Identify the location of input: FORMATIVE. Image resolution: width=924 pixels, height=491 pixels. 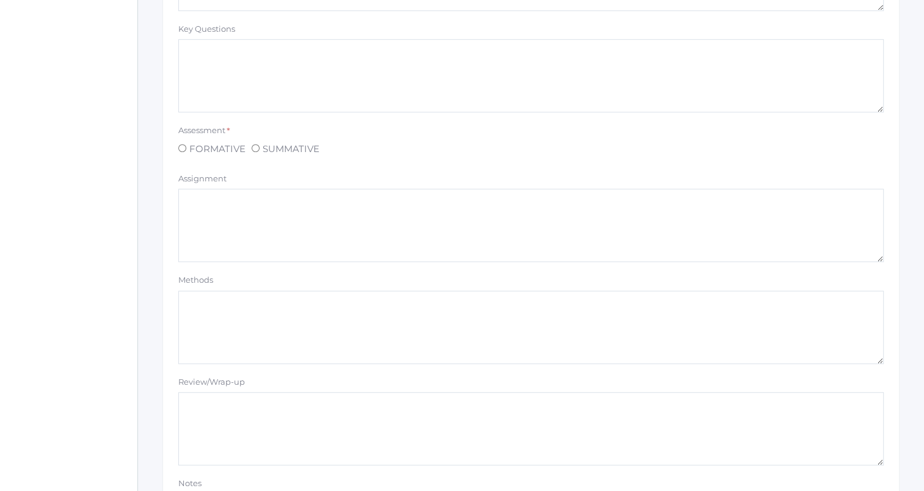
(182, 148).